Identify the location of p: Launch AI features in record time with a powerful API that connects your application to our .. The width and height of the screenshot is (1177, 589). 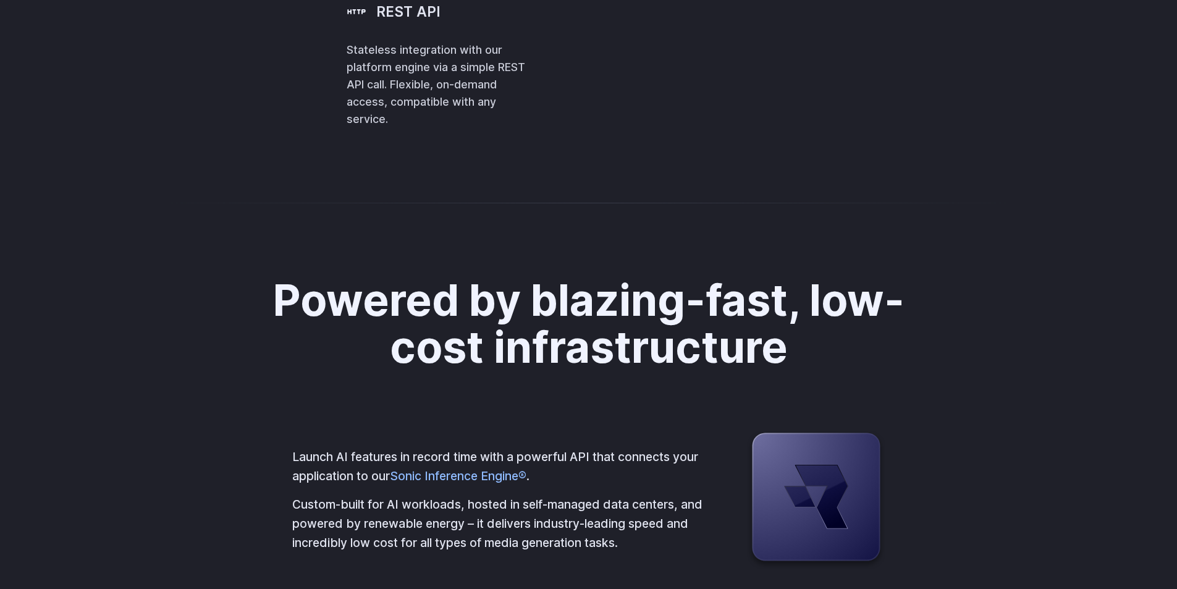
(500, 466).